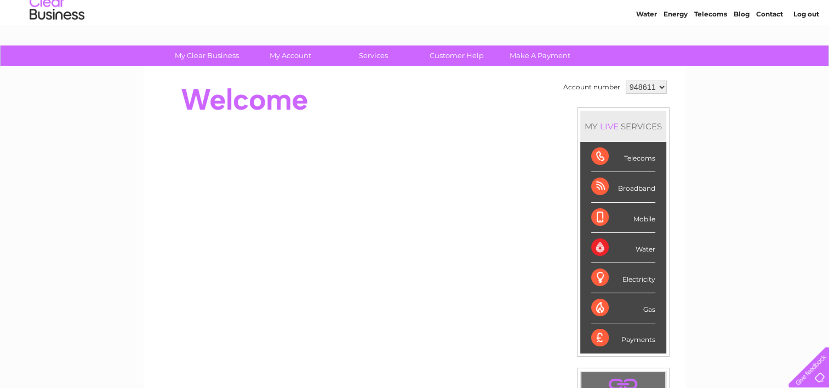 This screenshot has width=829, height=388. What do you see at coordinates (623, 308) in the screenshot?
I see `div: Gas` at bounding box center [623, 308].